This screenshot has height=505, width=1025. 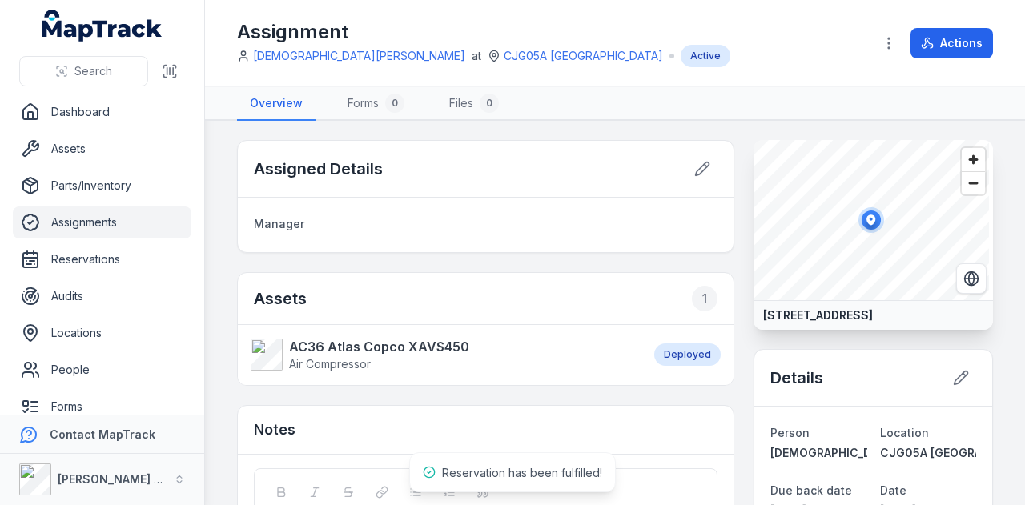 What do you see at coordinates (103, 434) in the screenshot?
I see `strong: Contact MapTrack` at bounding box center [103, 434].